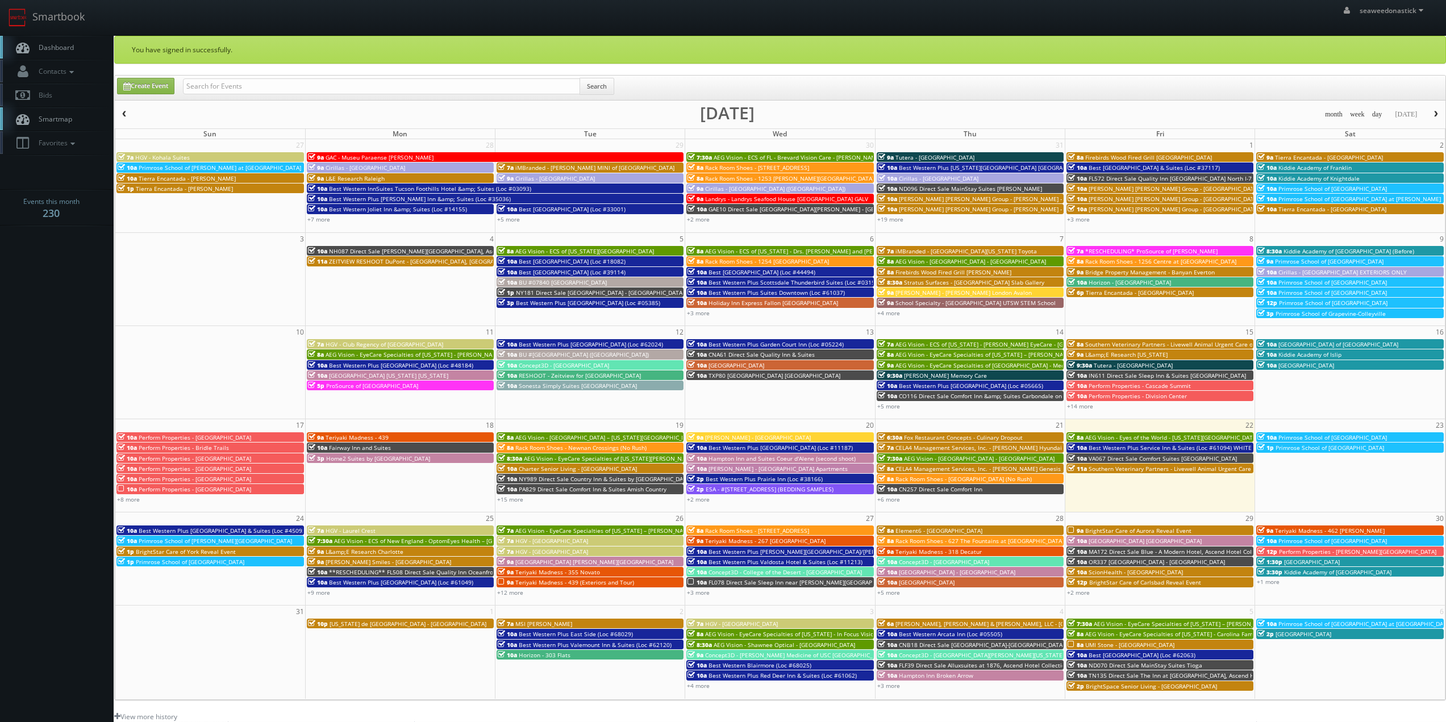 This screenshot has height=722, width=1446. Describe the element at coordinates (355, 178) in the screenshot. I see `span: L&E Research Raleigh` at that location.